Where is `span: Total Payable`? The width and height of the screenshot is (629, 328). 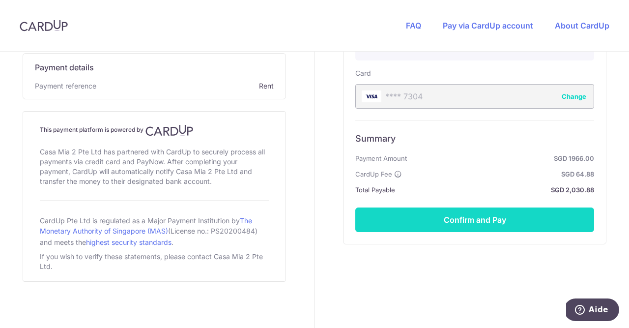
span: Total Payable is located at coordinates (375, 190).